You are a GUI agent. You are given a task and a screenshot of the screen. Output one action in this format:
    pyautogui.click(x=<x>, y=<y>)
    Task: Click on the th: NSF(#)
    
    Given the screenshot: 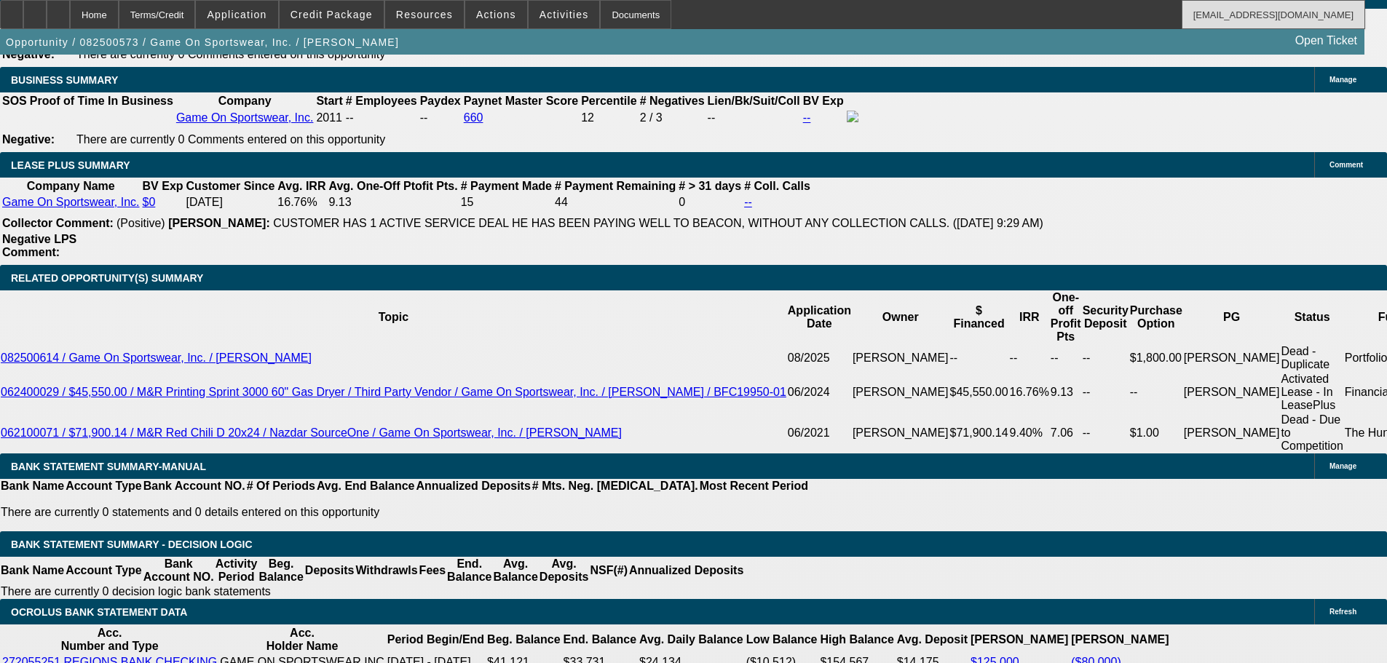 What is the action you would take?
    pyautogui.click(x=609, y=571)
    